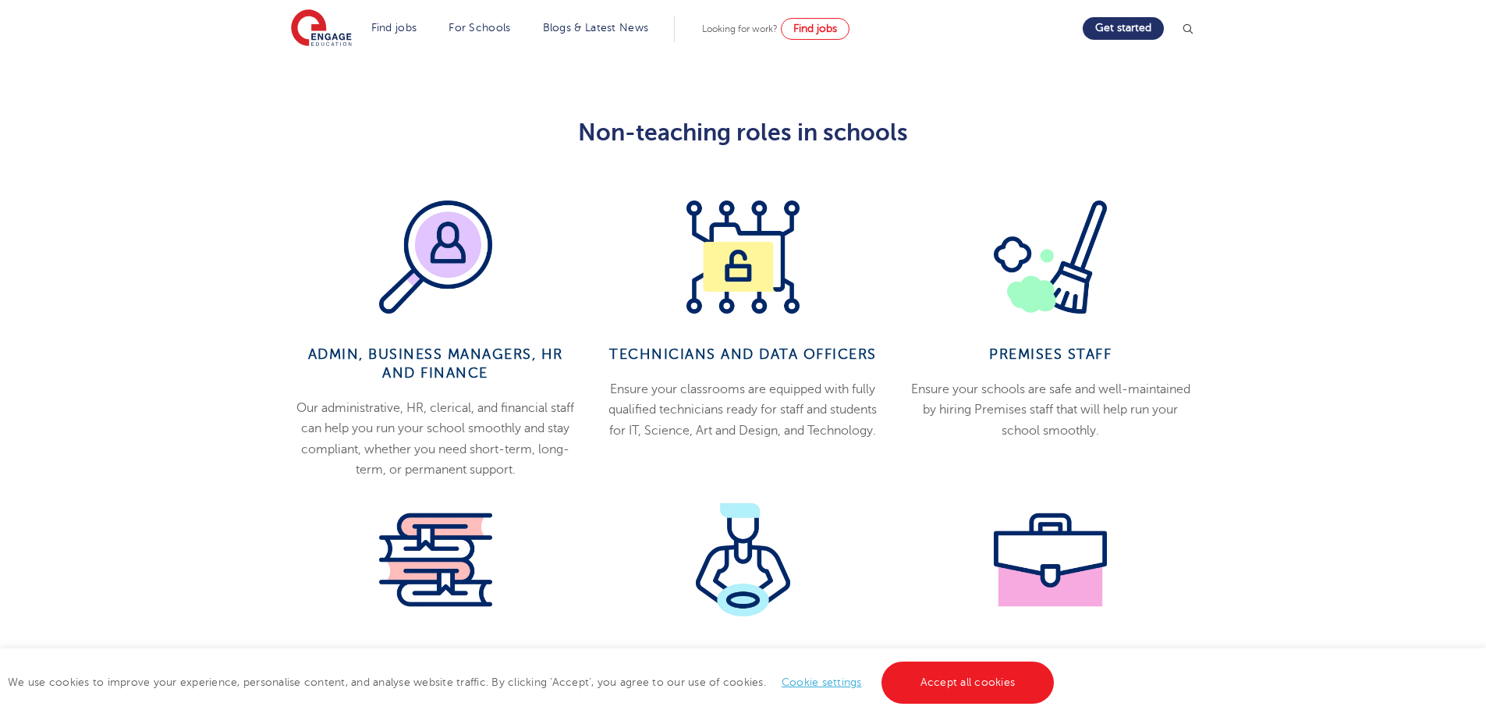 The image size is (1486, 717). Describe the element at coordinates (479, 27) in the screenshot. I see `a: For Schools` at that location.